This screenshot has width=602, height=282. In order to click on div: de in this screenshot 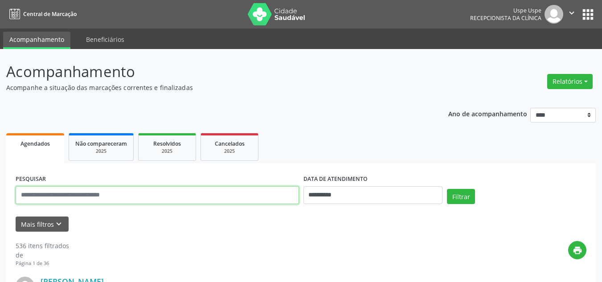, I will do `click(42, 255)`.